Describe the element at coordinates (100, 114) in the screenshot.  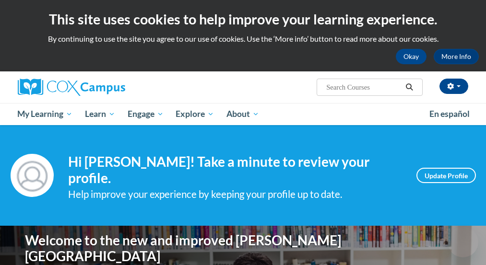
I see `span: Learn` at that location.